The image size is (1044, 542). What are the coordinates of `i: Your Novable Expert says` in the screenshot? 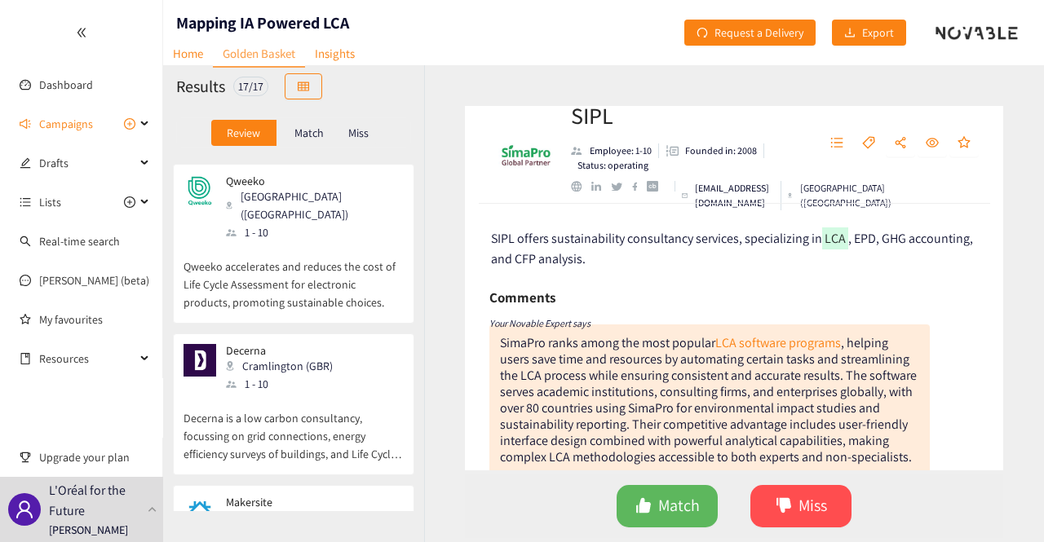 It's located at (540, 323).